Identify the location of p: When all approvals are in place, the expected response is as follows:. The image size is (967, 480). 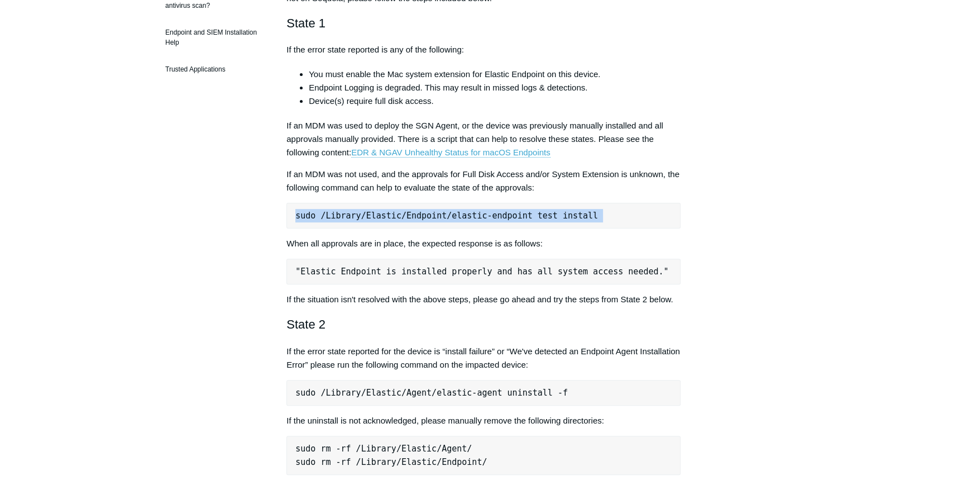
(484, 243).